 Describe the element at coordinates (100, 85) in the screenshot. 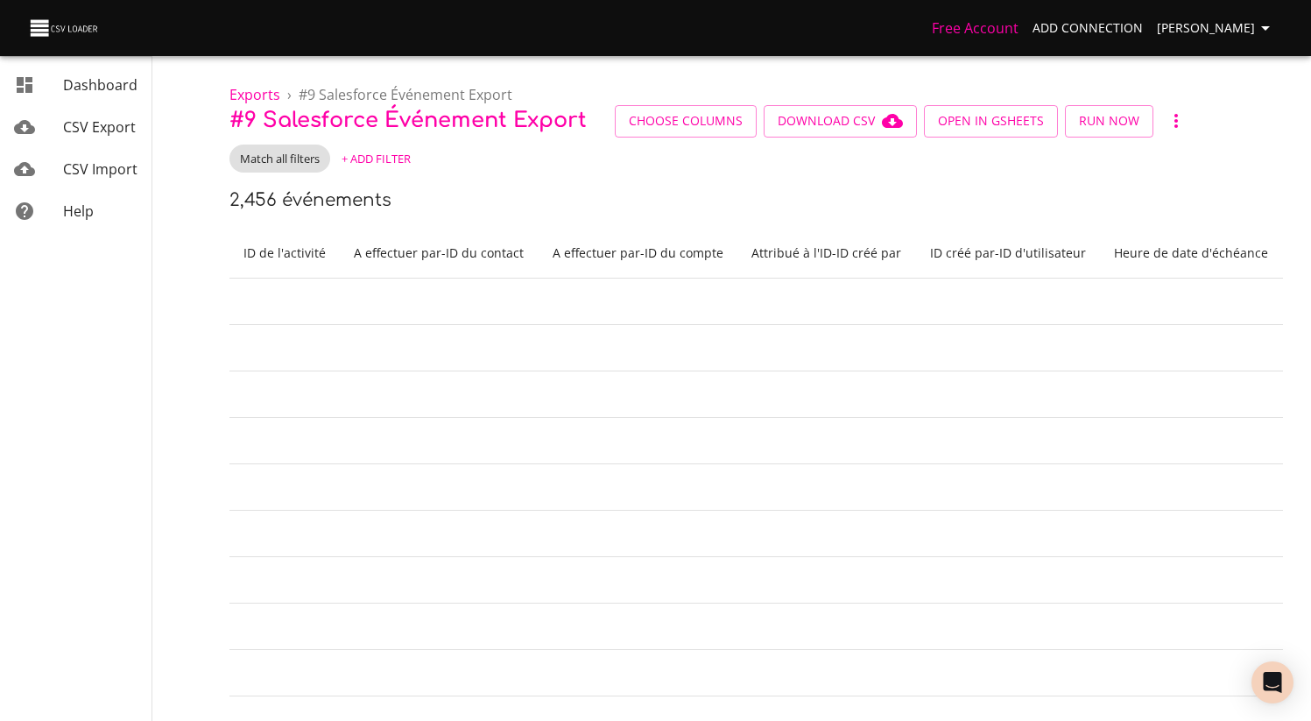

I see `span: Dashboard` at that location.